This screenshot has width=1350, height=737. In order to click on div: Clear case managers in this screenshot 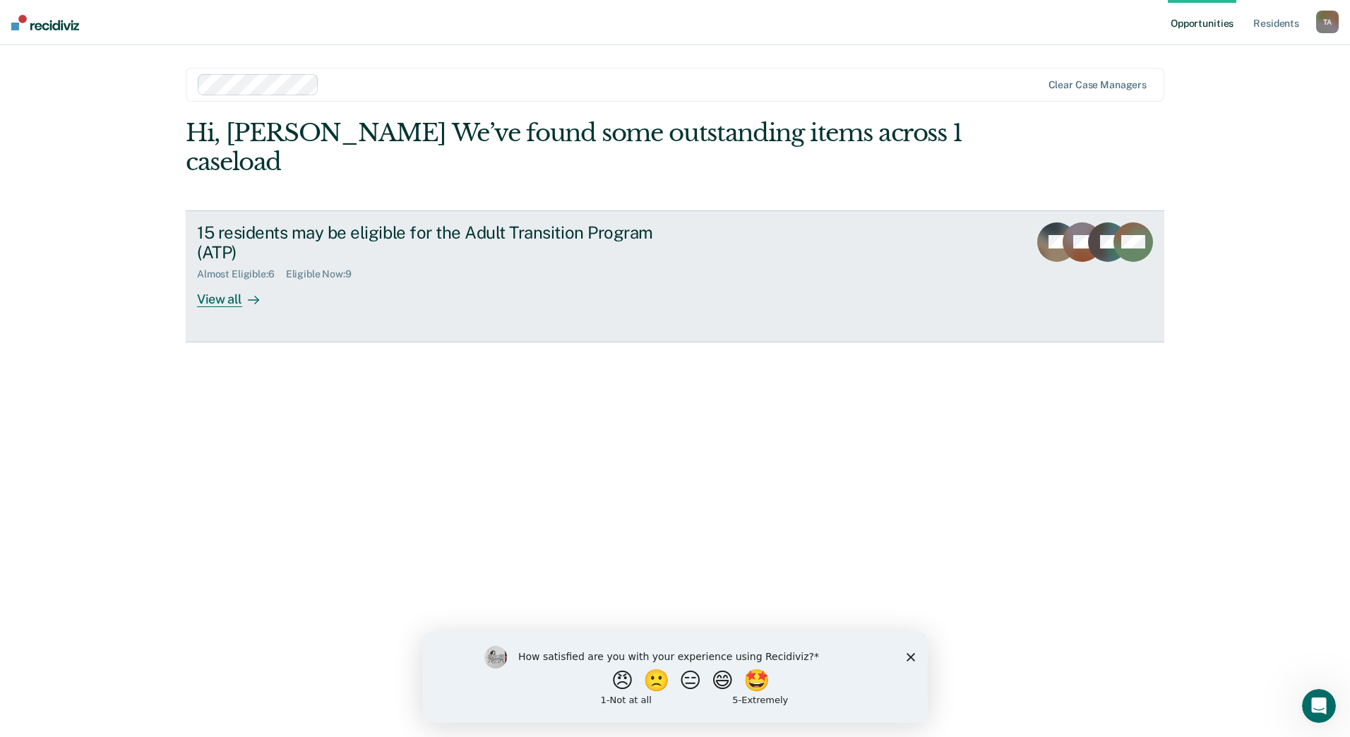, I will do `click(1097, 85)`.